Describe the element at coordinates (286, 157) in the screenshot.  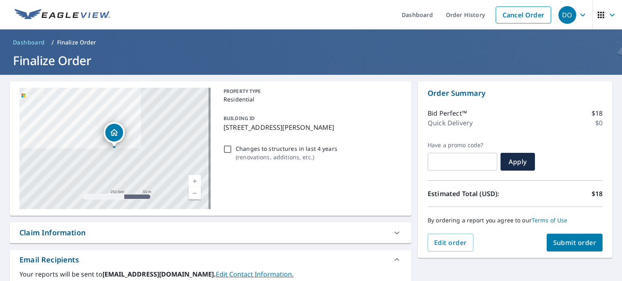
I see `p: ( renovations, additions, etc. )` at that location.